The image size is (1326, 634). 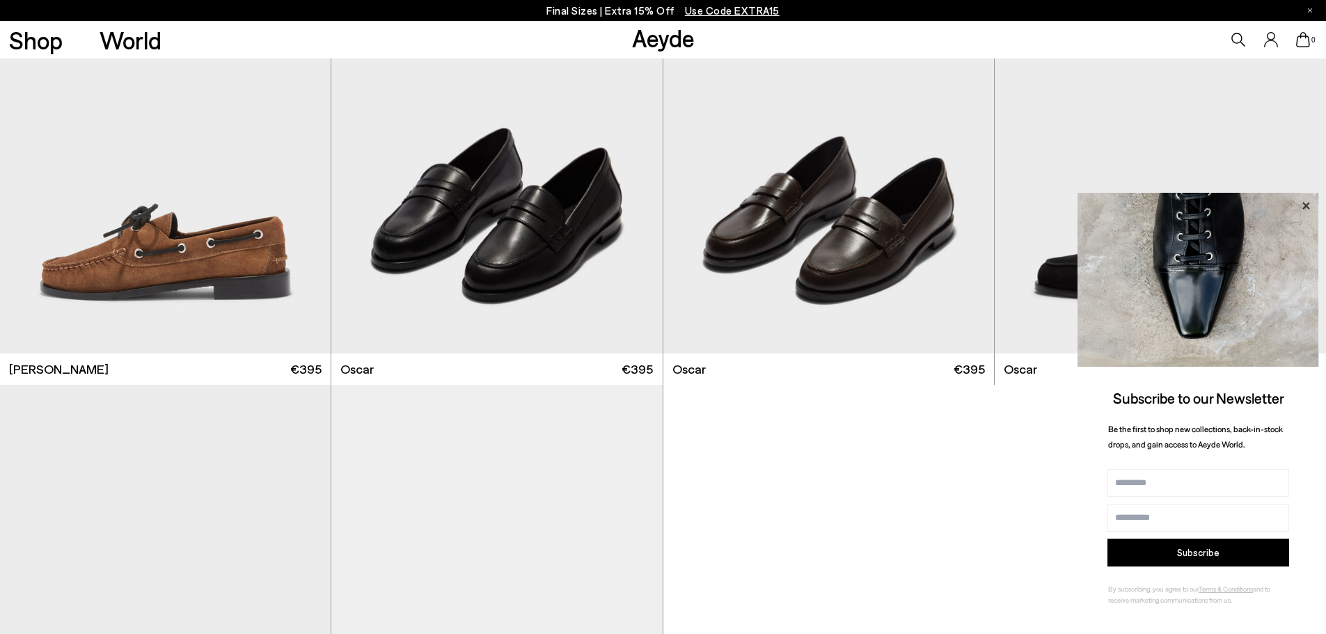 I want to click on img: ca3f721fb6ff708a270709c41d776025.jpg, so click(x=1198, y=280).